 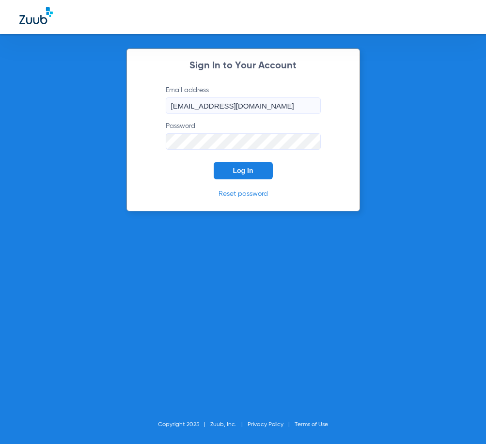 I want to click on input: Password, so click(x=243, y=142).